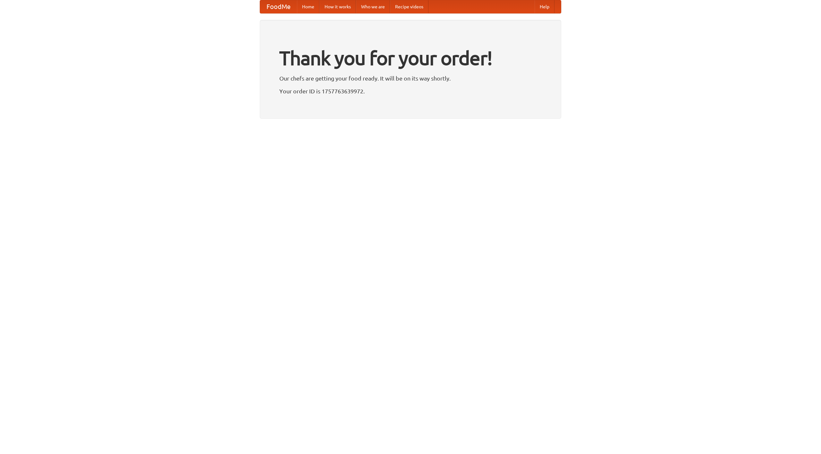 The width and height of the screenshot is (821, 454). Describe the element at coordinates (545, 7) in the screenshot. I see `a: Help` at that location.